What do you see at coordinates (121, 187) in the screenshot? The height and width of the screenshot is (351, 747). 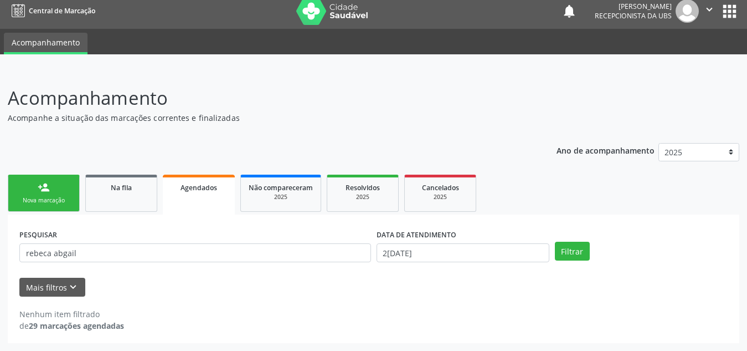 I see `span: Na fila` at bounding box center [121, 187].